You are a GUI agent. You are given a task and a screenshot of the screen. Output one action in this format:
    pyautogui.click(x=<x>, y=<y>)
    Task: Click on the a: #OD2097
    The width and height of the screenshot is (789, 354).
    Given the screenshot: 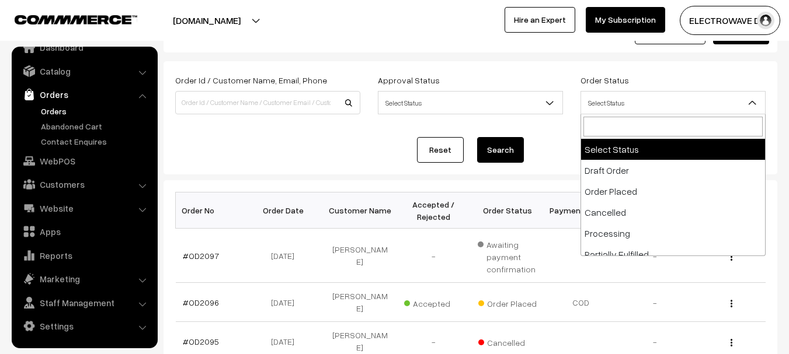 What is the action you would take?
    pyautogui.click(x=201, y=256)
    